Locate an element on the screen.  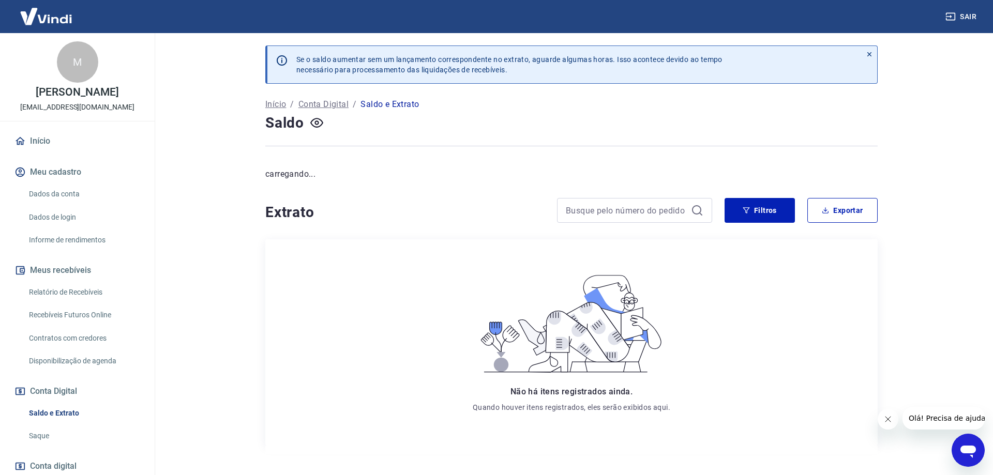
a: Recebíveis Futuros Online is located at coordinates (83, 315).